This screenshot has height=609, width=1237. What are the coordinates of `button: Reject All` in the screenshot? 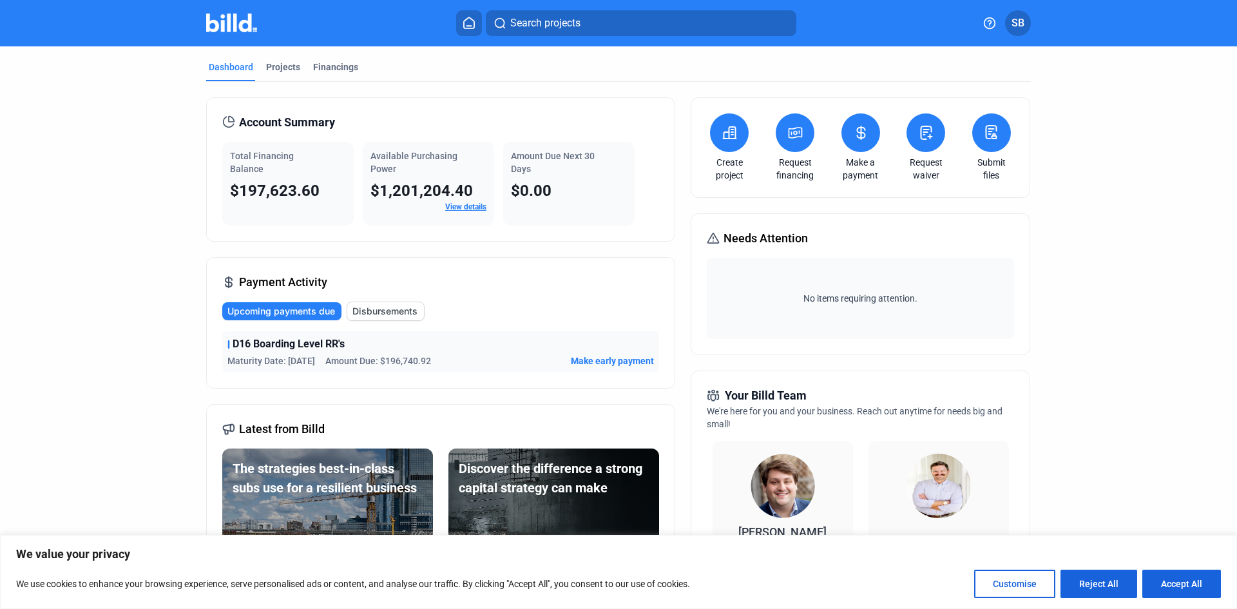 It's located at (1098, 584).